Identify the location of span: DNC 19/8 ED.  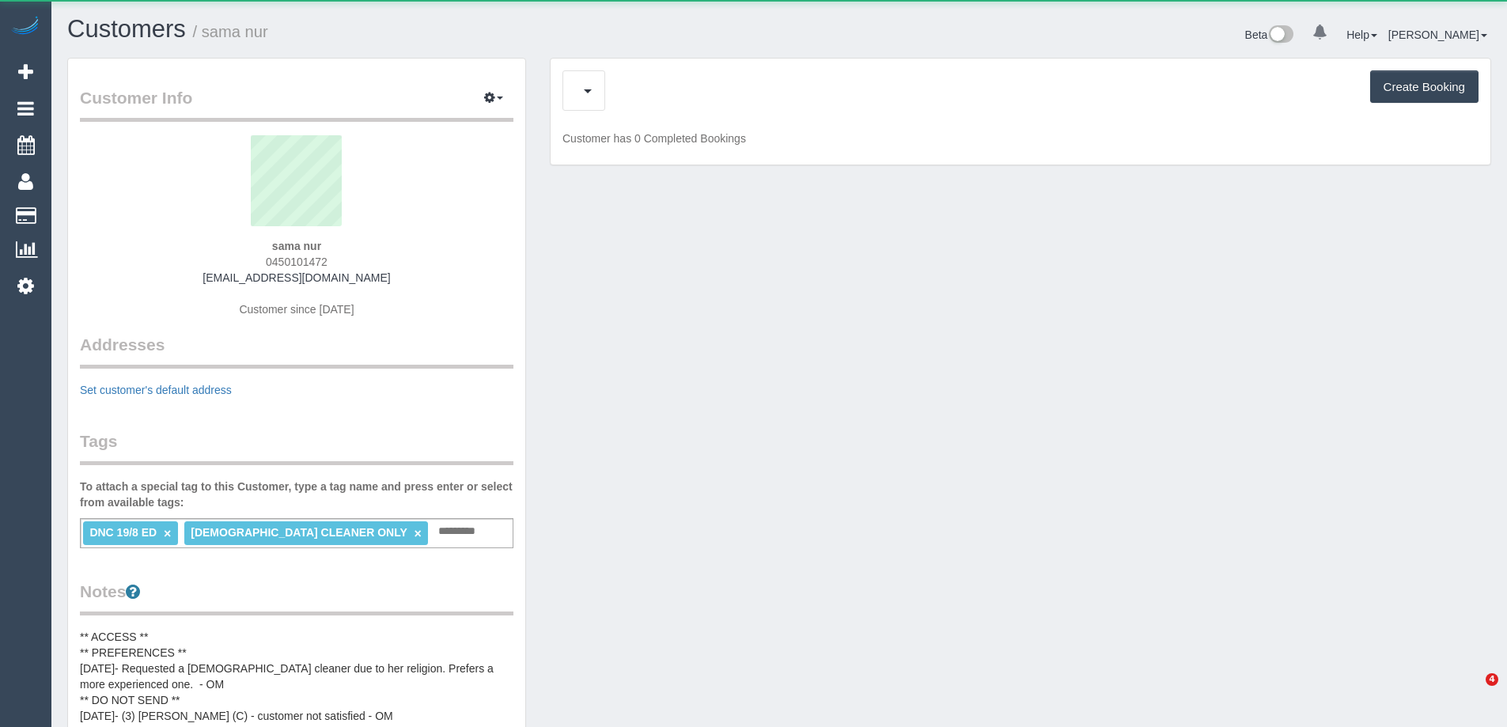
(123, 533).